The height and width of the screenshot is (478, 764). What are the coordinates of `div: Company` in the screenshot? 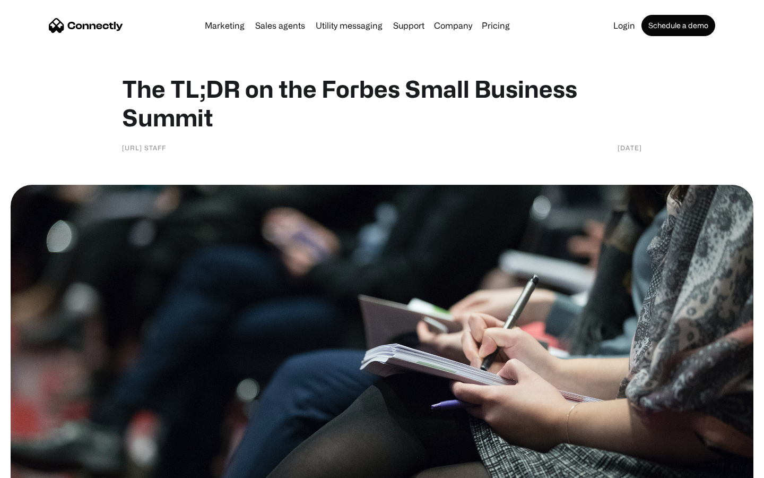 It's located at (453, 25).